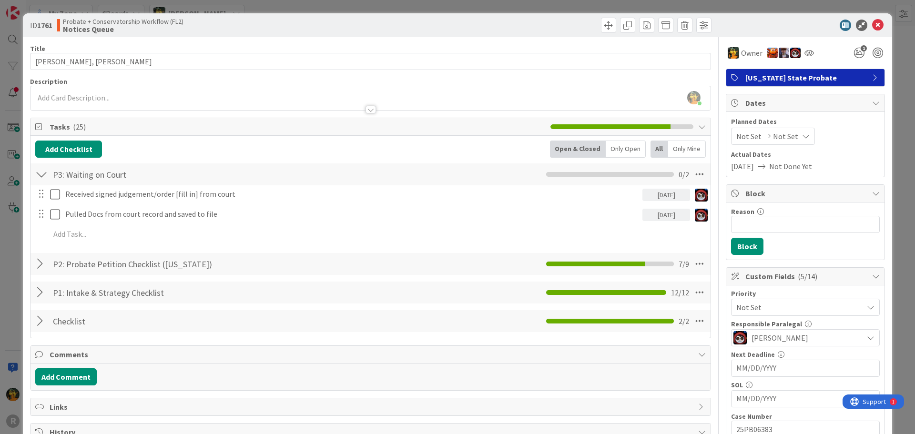  I want to click on img: XCyxX34z3uWfsdwEYSJc7GsERY9JY8uT.jpg, so click(694, 98).